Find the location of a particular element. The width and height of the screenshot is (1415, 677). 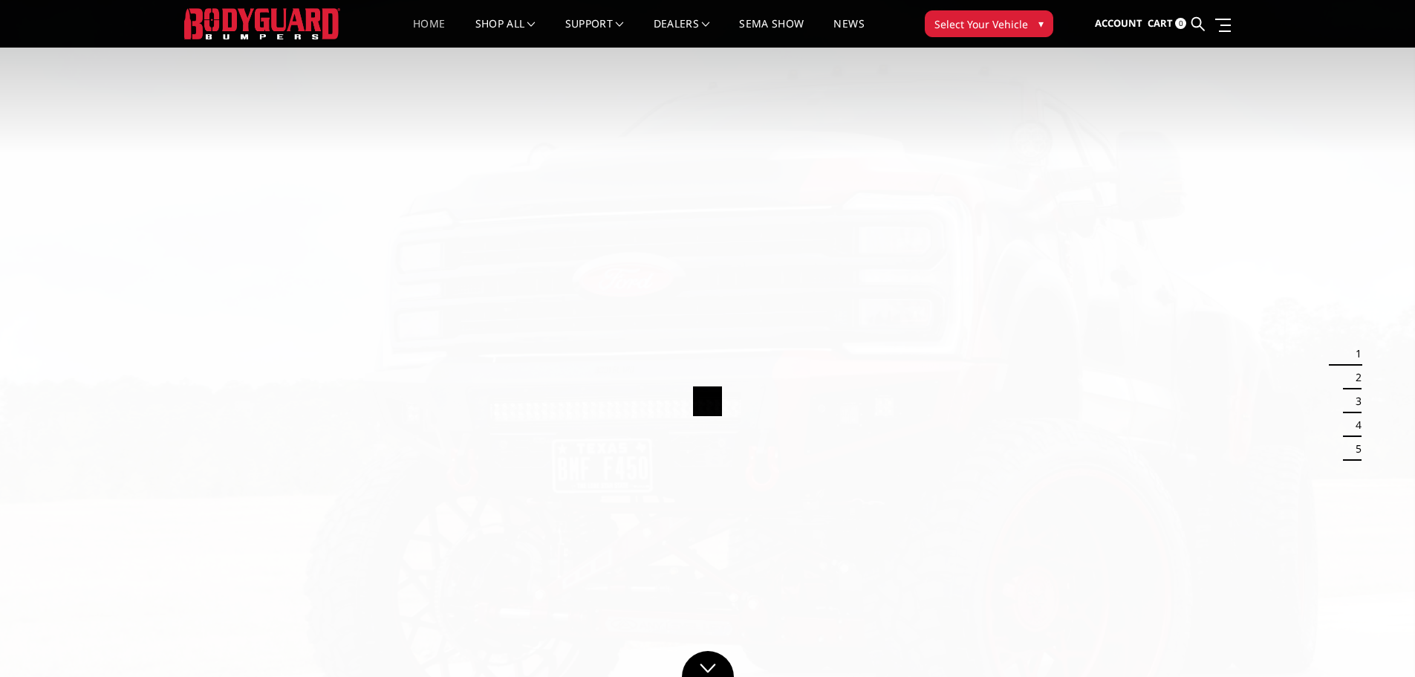

button: 1 of 5 is located at coordinates (1354, 354).